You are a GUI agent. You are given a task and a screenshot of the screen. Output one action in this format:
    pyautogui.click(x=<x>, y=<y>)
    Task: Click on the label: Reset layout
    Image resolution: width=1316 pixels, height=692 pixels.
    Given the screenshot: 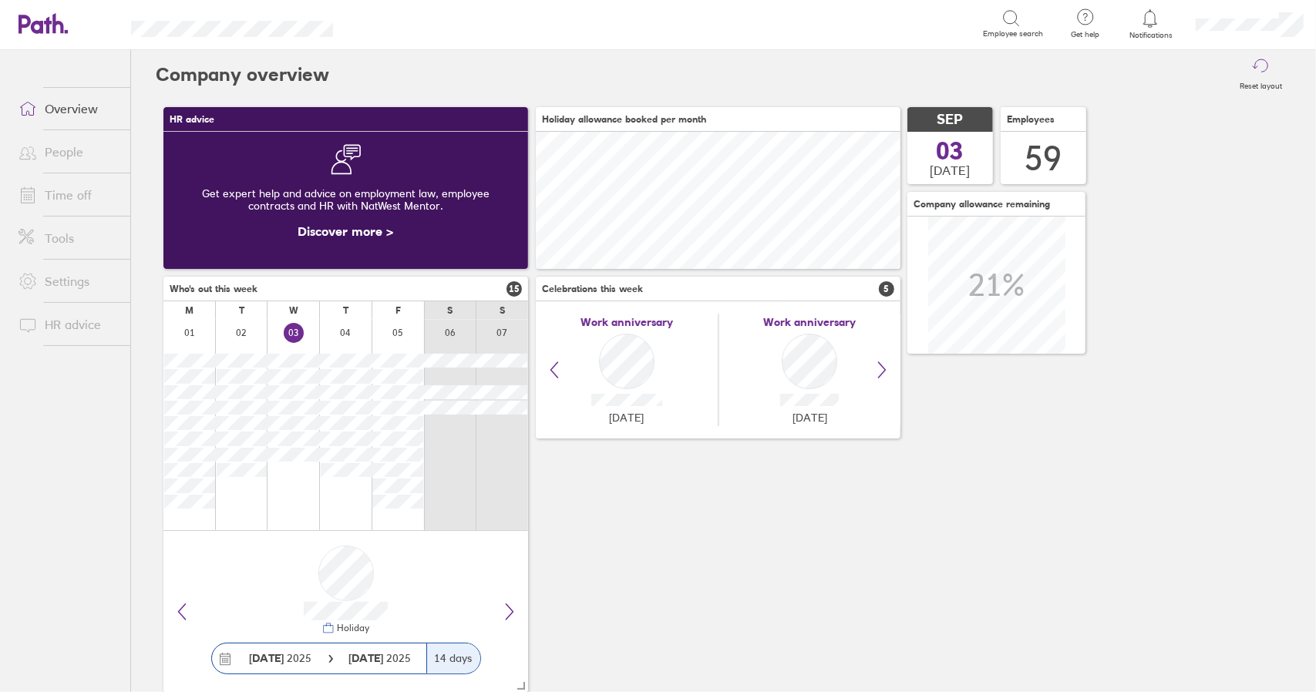 What is the action you would take?
    pyautogui.click(x=1260, y=84)
    